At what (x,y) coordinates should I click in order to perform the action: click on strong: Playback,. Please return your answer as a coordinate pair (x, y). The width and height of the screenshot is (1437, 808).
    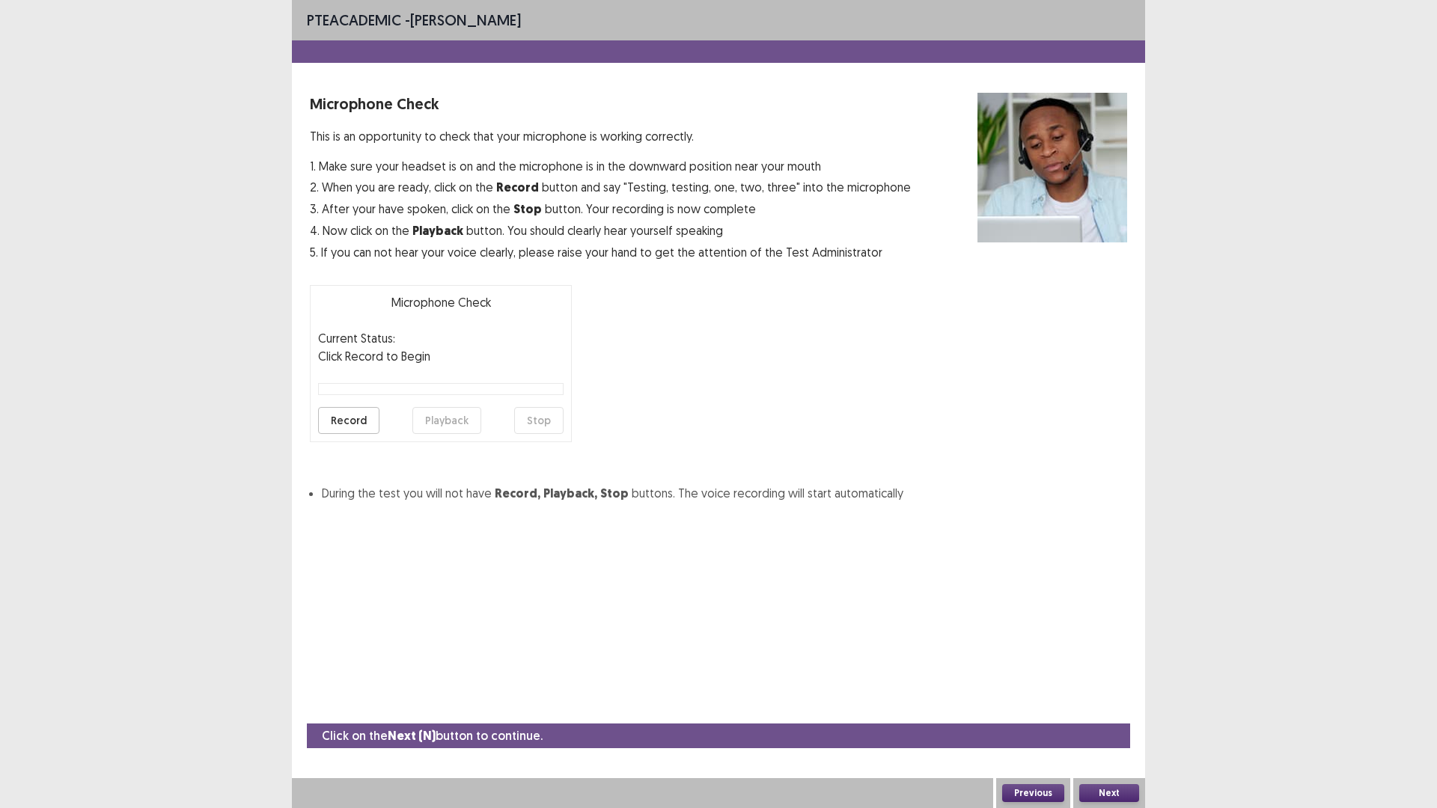
    Looking at the image, I should click on (570, 493).